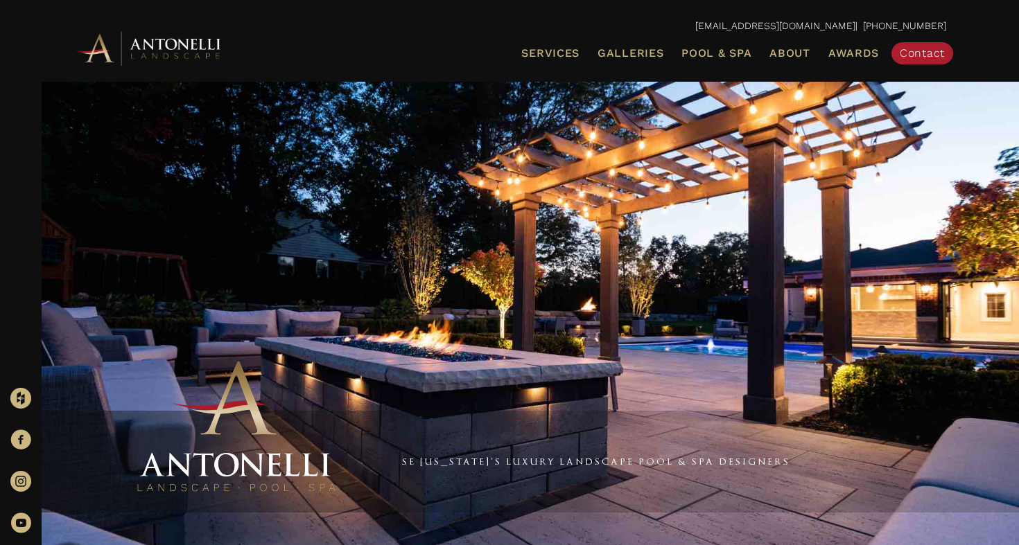 Image resolution: width=1019 pixels, height=545 pixels. Describe the element at coordinates (922, 53) in the screenshot. I see `span: Contact` at that location.